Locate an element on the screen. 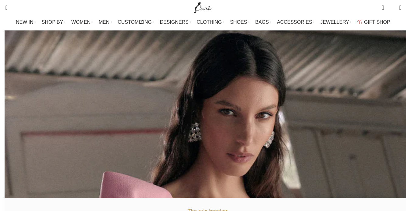  span: SHOES is located at coordinates (238, 22).